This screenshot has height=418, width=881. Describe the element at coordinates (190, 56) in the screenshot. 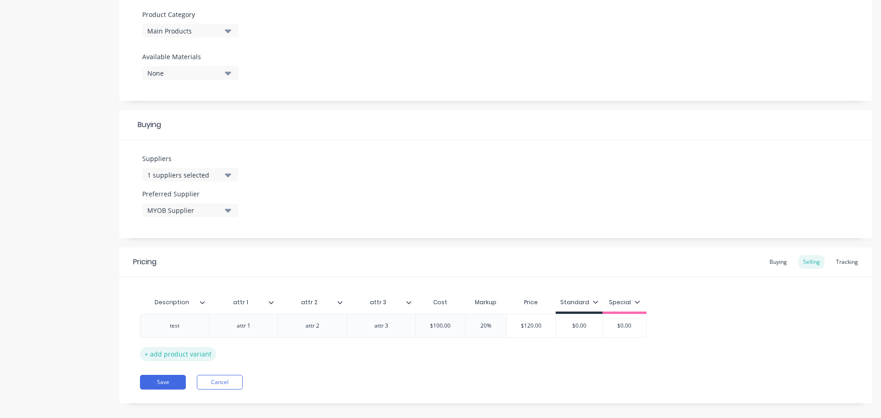

I see `label: Available Materials` at that location.